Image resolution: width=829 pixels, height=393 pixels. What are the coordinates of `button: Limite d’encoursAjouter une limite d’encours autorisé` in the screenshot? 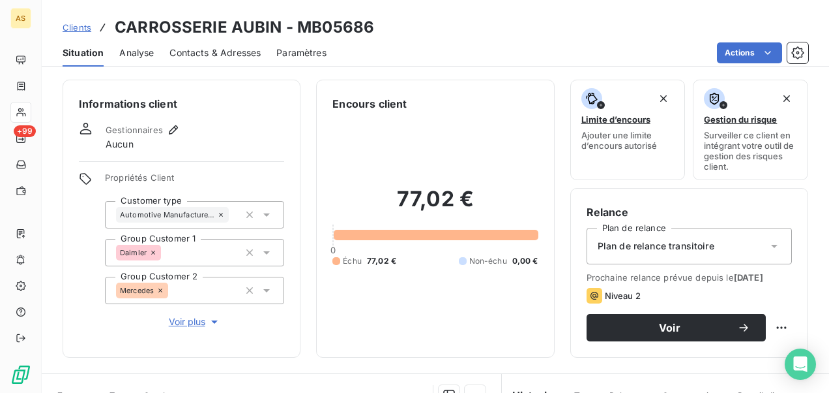 It's located at (628, 130).